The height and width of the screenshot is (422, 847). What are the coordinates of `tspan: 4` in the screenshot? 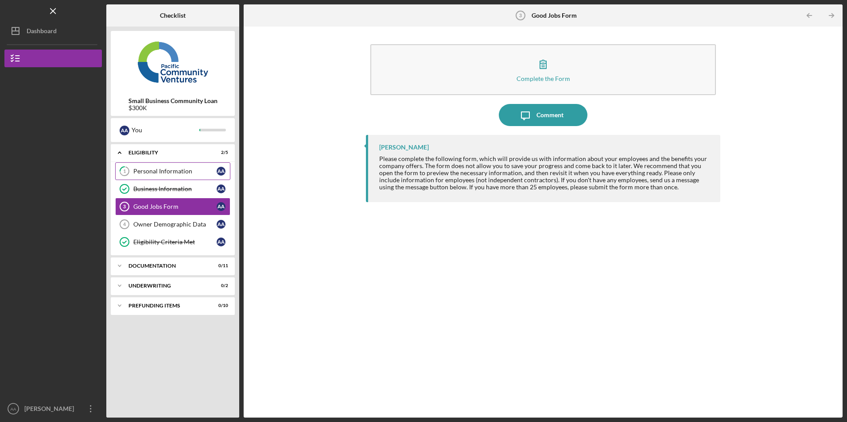 It's located at (124, 224).